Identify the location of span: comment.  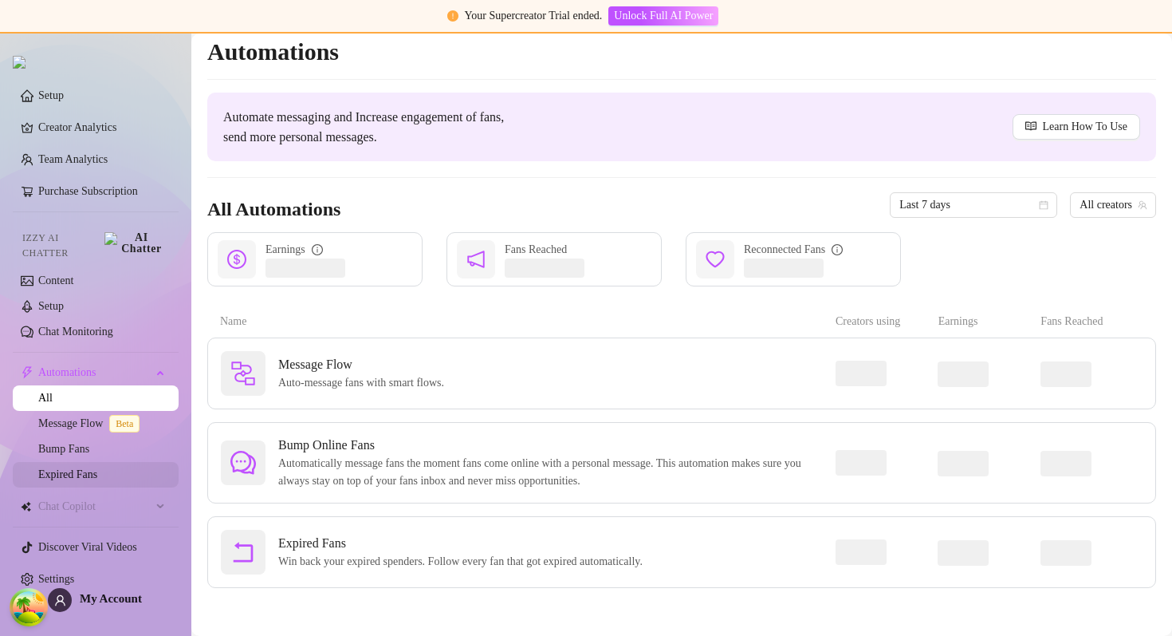
(243, 462).